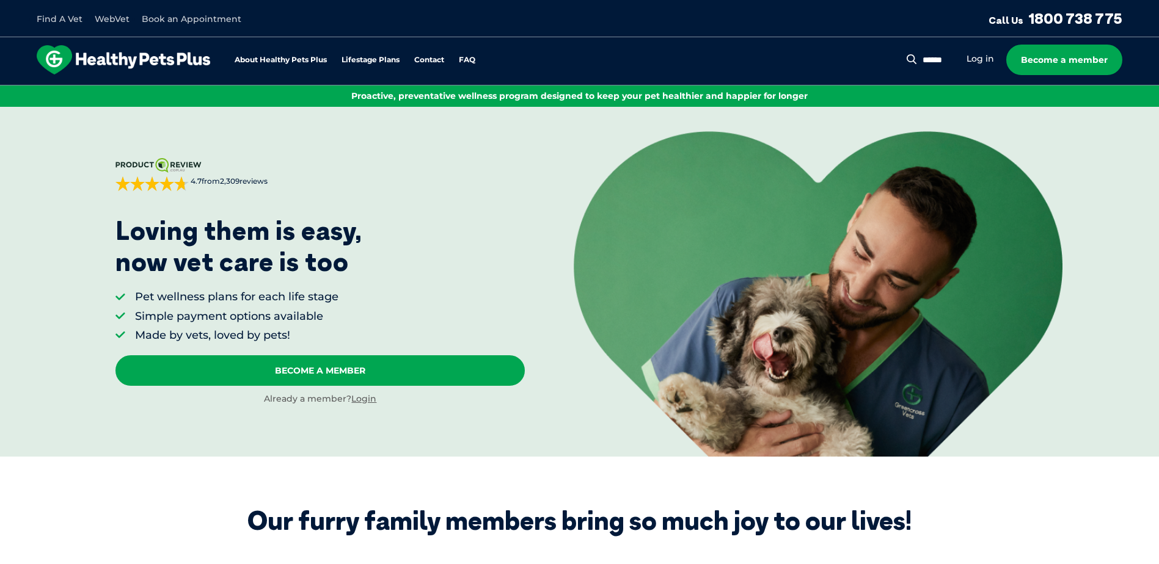 This screenshot has width=1159, height=564. I want to click on a: Find A Vet, so click(59, 19).